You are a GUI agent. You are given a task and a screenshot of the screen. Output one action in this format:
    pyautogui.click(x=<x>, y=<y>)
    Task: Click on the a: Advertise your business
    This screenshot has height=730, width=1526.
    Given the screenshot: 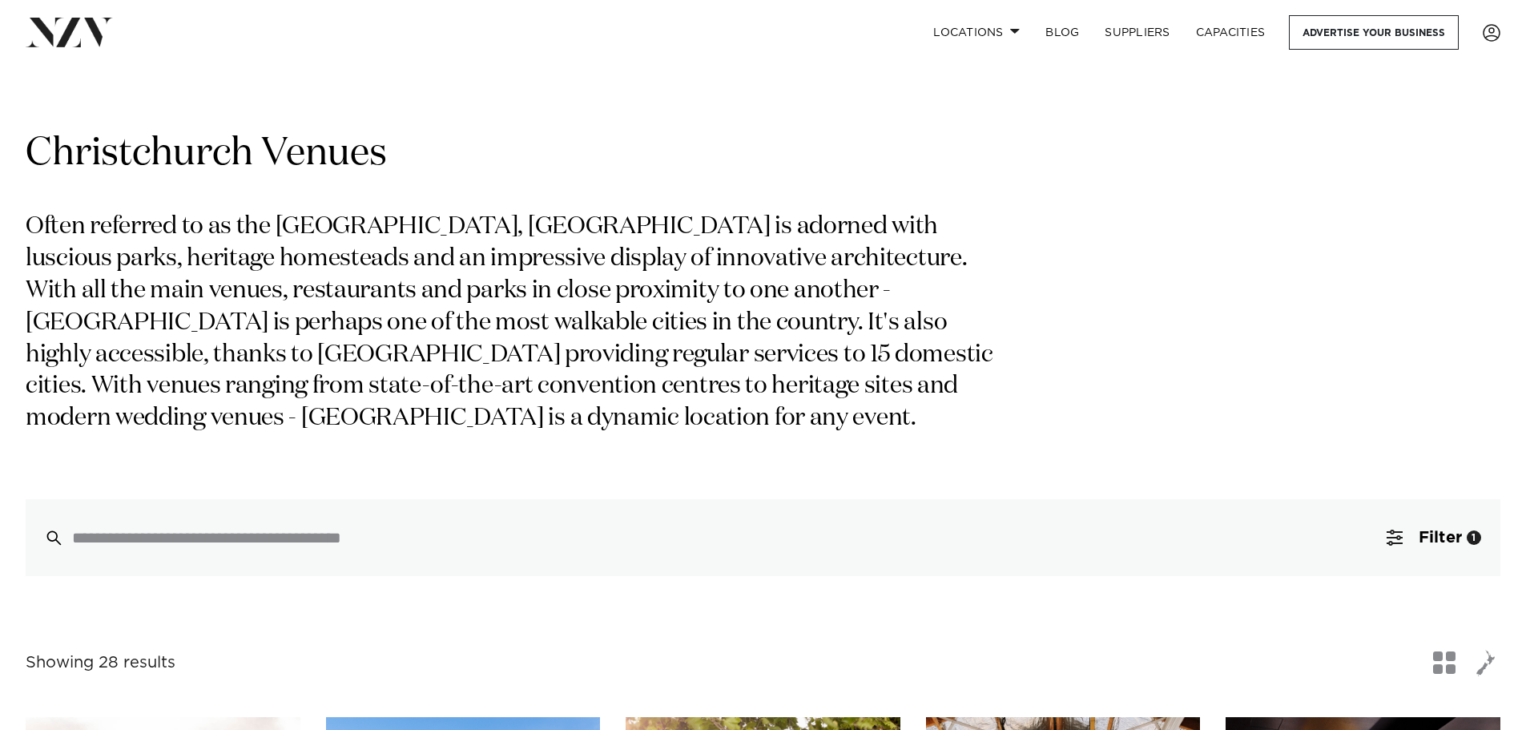 What is the action you would take?
    pyautogui.click(x=1374, y=32)
    